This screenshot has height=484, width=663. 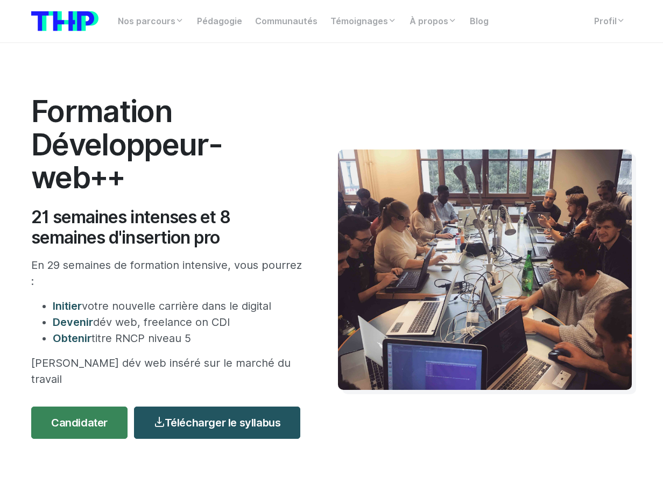 What do you see at coordinates (286, 22) in the screenshot?
I see `a: Communautés` at bounding box center [286, 22].